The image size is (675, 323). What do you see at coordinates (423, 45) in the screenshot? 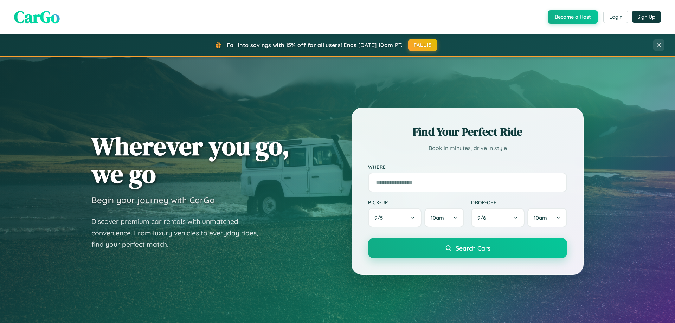
I see `button: FALL15` at bounding box center [423, 45].